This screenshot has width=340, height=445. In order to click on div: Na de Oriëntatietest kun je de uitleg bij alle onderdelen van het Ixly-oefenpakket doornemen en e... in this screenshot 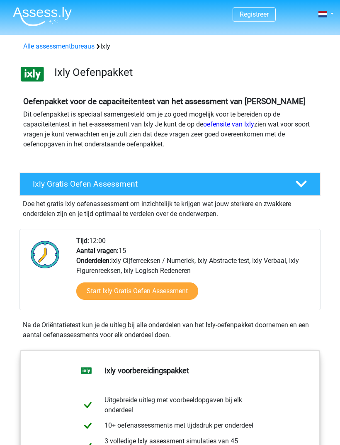, I will do `click(170, 330)`.